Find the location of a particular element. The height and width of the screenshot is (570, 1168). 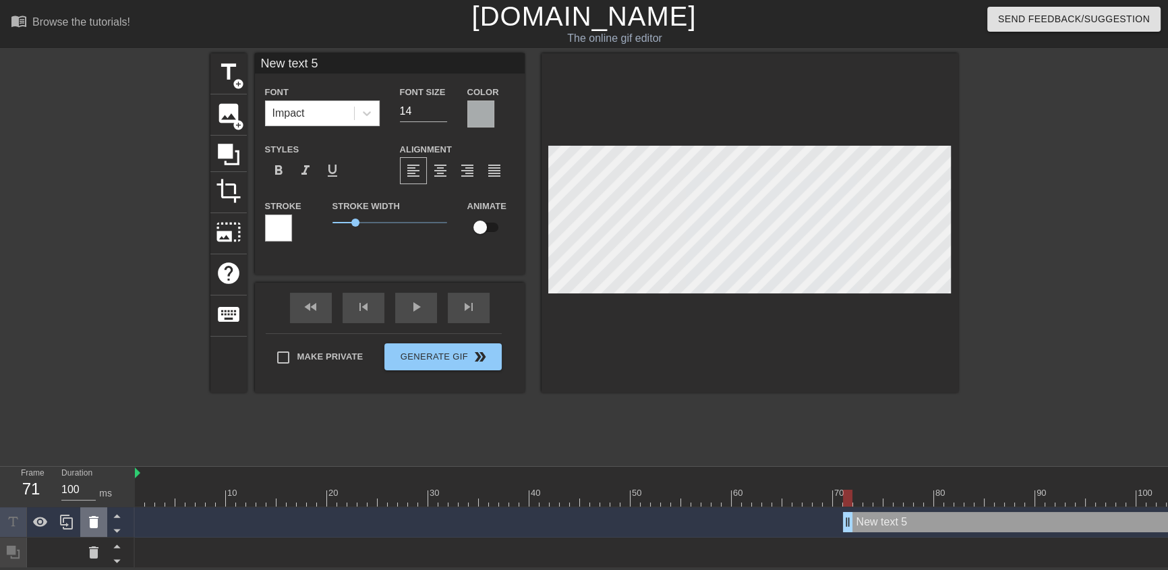

button: Send Feedback/Suggestion is located at coordinates (1074, 19).